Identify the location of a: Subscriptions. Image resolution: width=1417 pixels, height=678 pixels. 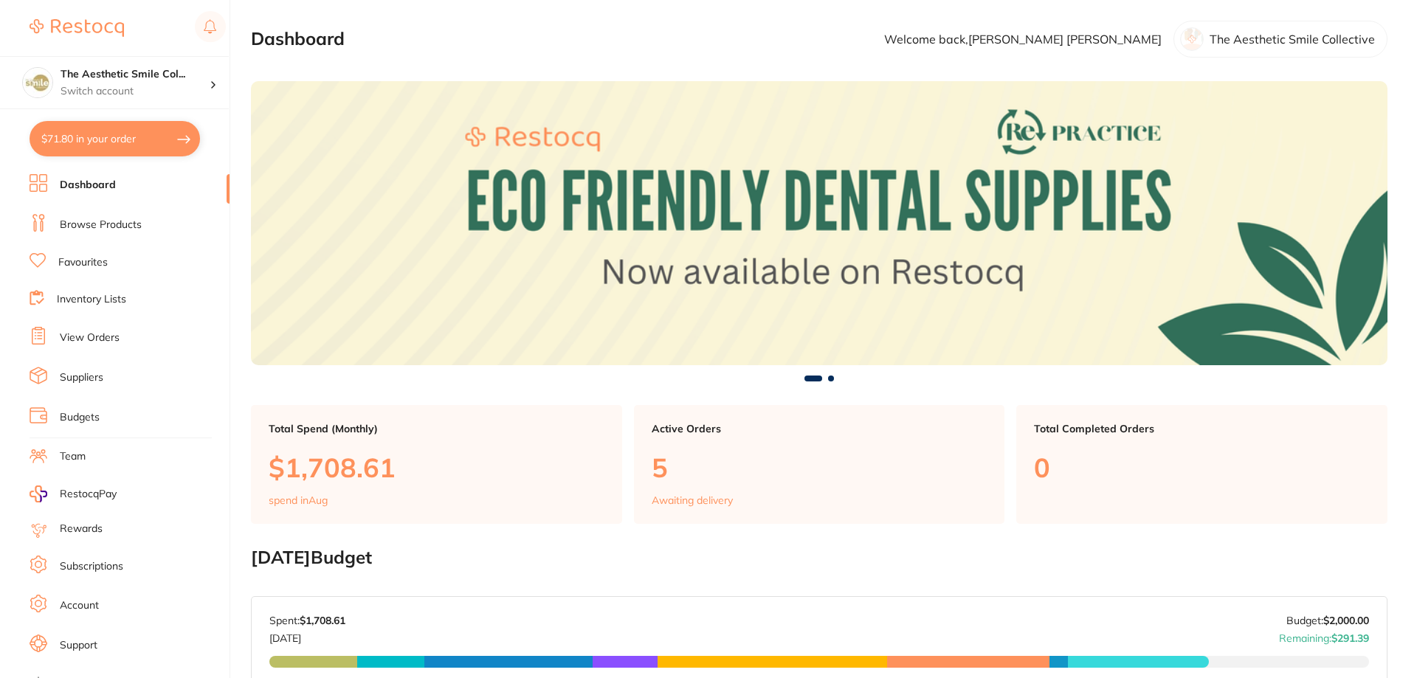
(92, 567).